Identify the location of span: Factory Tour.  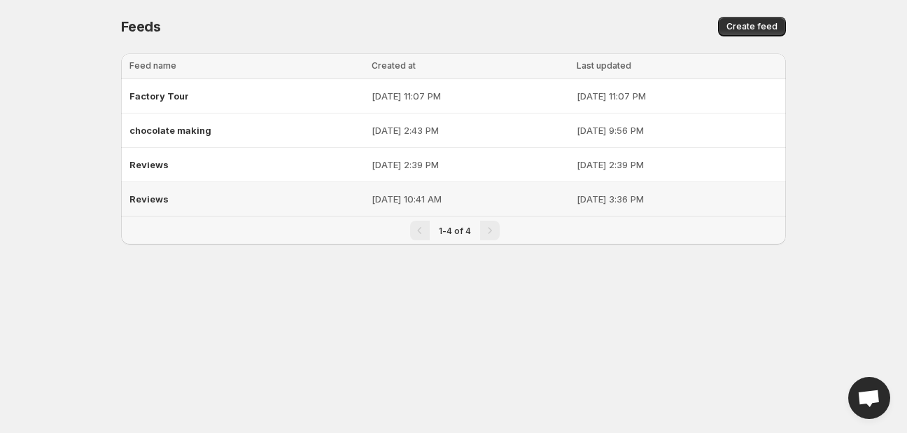
(159, 96).